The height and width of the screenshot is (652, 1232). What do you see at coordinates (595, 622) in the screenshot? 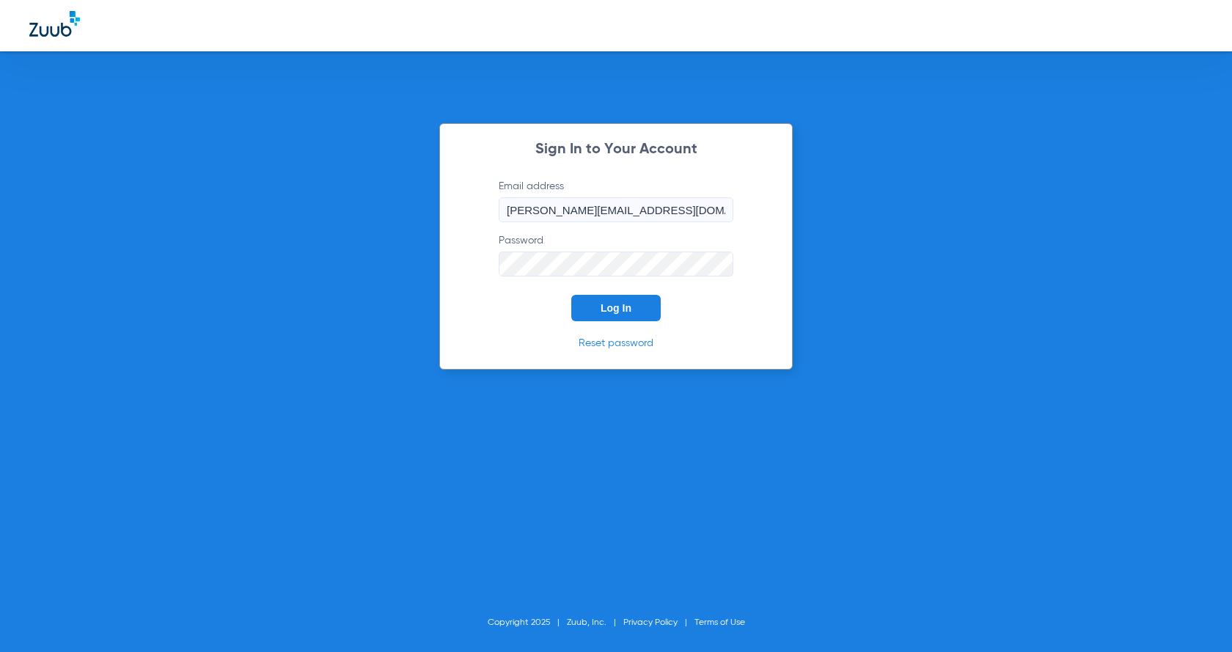
I see `li: Zuub, Inc.` at bounding box center [595, 622].